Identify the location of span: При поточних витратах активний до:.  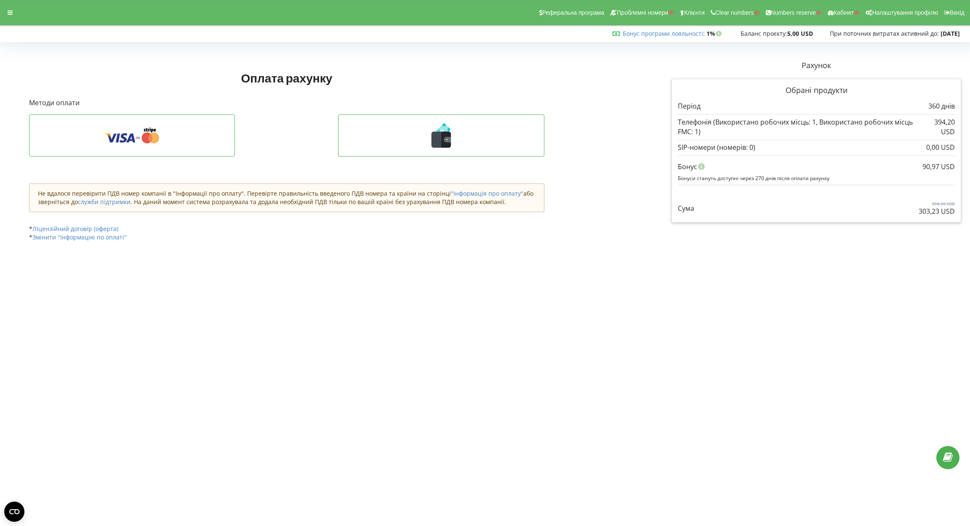
(884, 33).